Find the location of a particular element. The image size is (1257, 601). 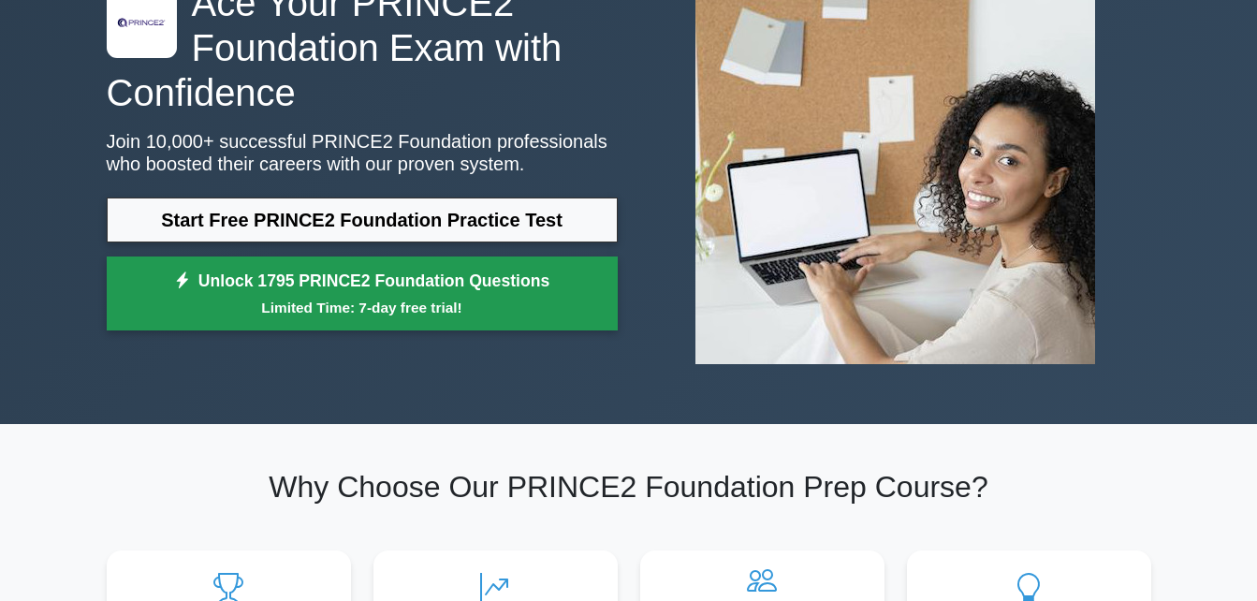

p: Join 10,000+ successful PRINCE2 Foundation professionals who boosted their careers with our prove... is located at coordinates (362, 153).